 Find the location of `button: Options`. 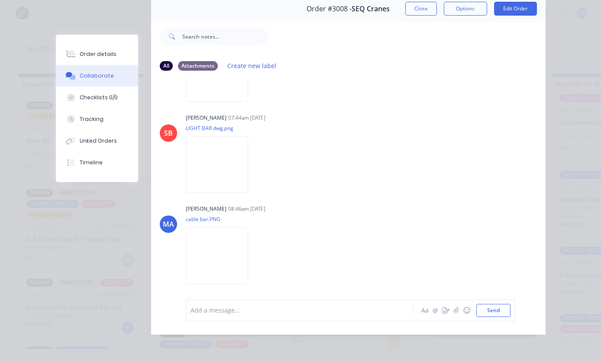

button: Options is located at coordinates (466, 9).